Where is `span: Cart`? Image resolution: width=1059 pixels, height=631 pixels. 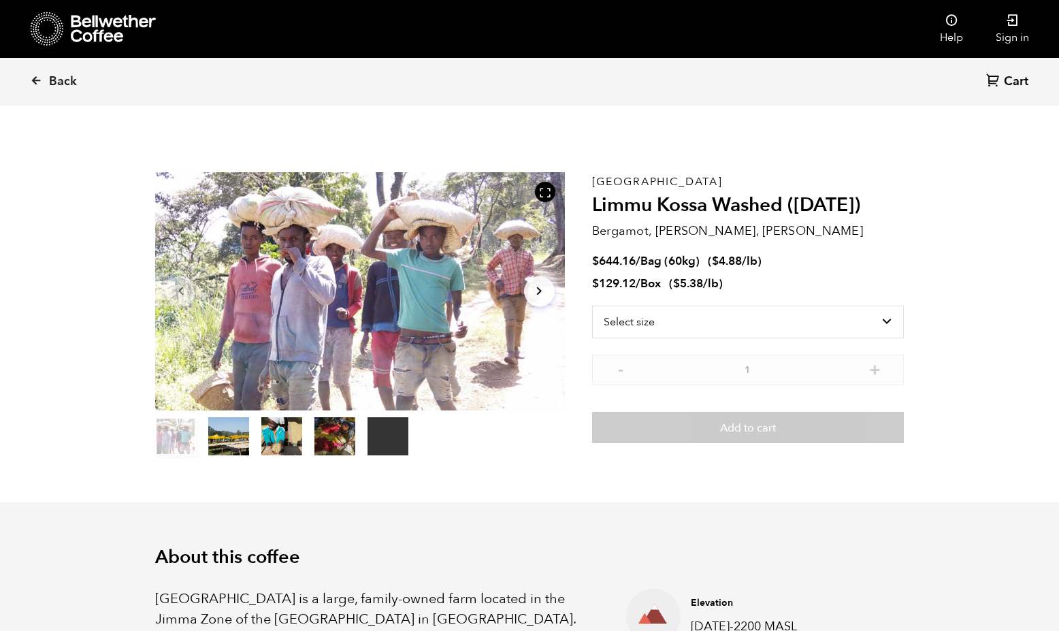
span: Cart is located at coordinates (1016, 82).